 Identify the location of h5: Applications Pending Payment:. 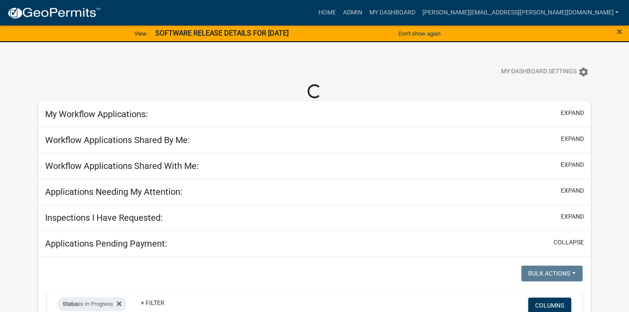
(106, 244).